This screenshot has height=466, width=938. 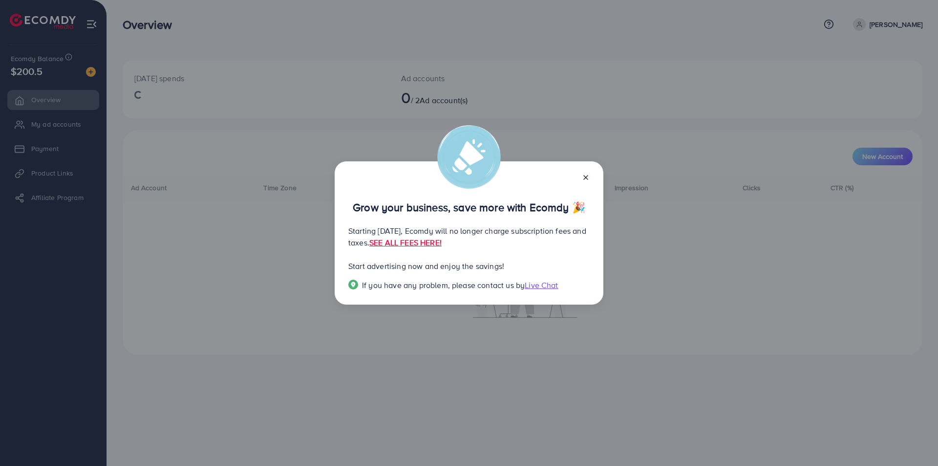 I want to click on a: SEE ALL FEES HERE!, so click(x=405, y=242).